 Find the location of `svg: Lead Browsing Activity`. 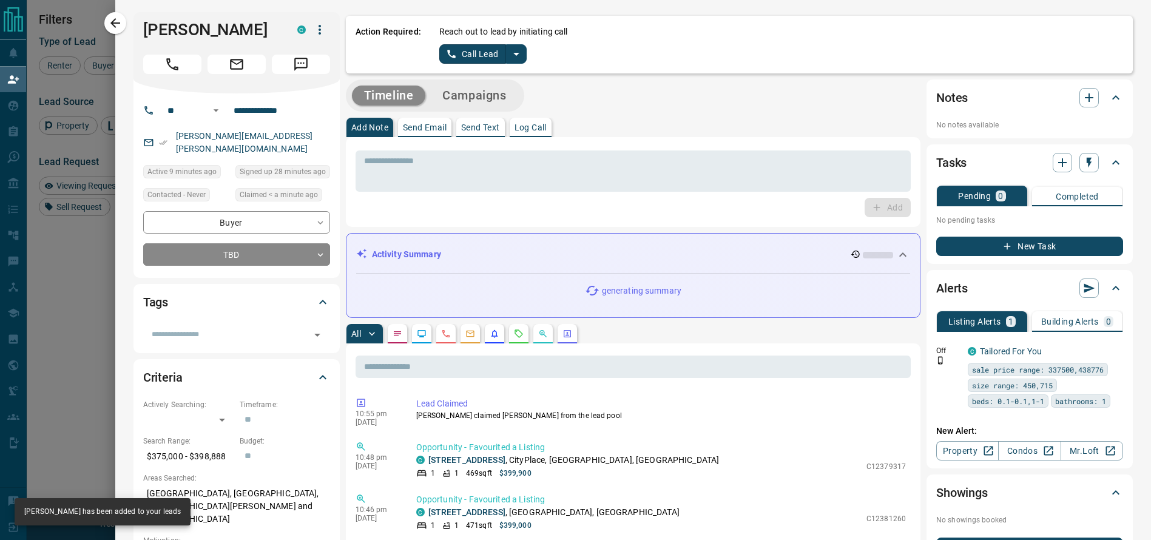

svg: Lead Browsing Activity is located at coordinates (422, 334).